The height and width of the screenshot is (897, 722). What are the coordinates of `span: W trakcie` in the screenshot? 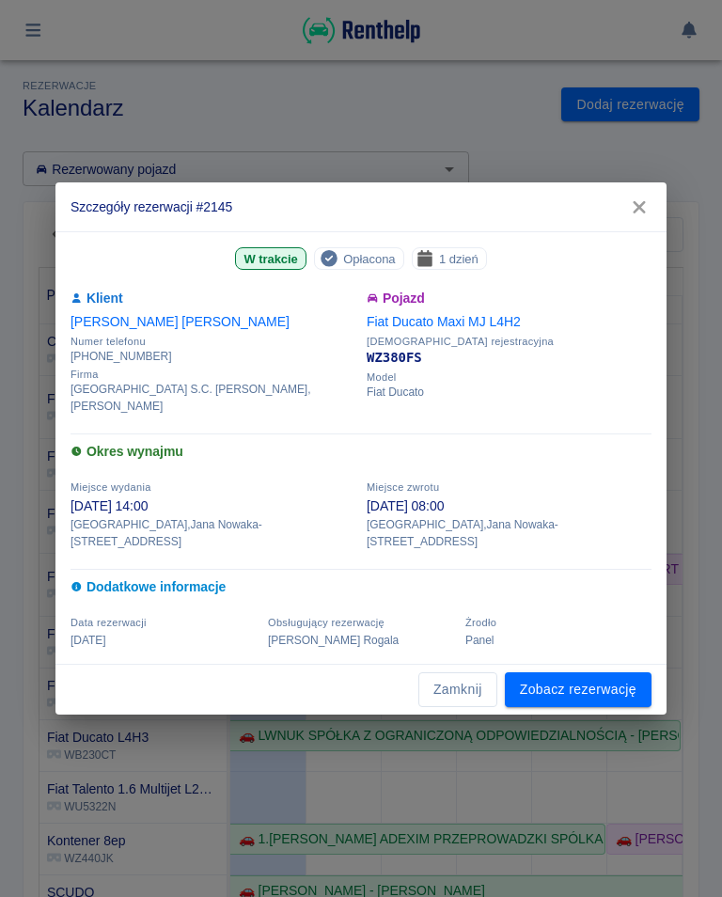 It's located at (270, 259).